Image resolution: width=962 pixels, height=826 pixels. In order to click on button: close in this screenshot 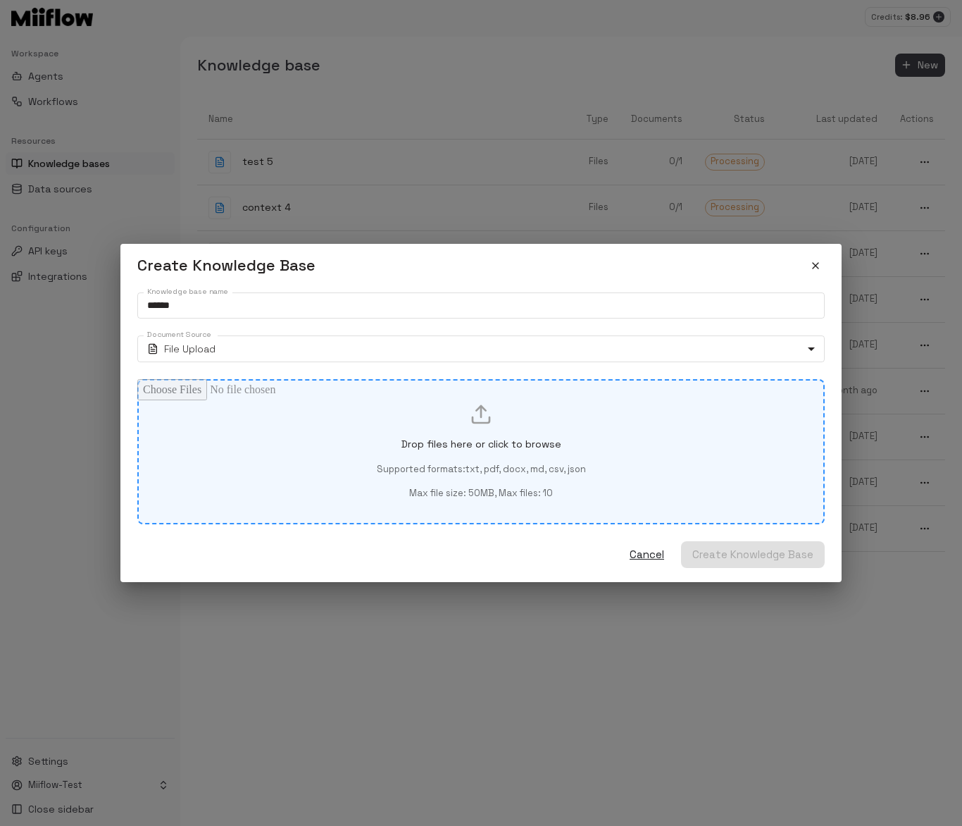, I will do `click(816, 266)`.